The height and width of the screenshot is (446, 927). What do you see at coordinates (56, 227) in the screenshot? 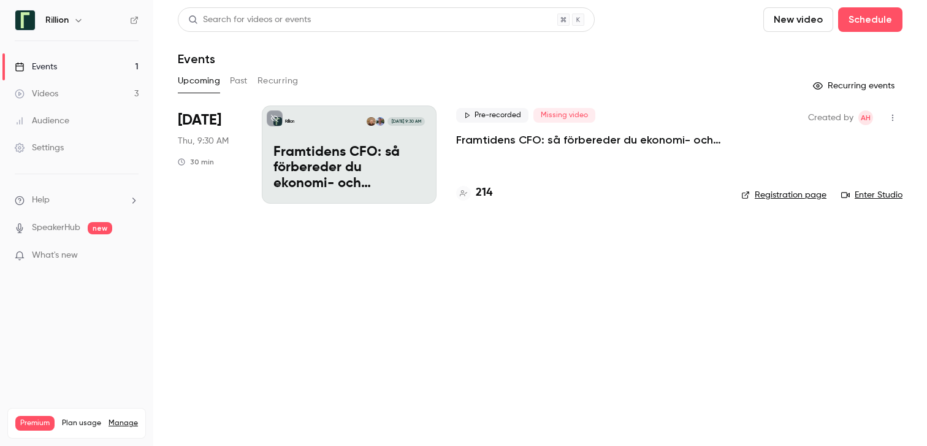
I see `a: SpeakerHub` at bounding box center [56, 227].